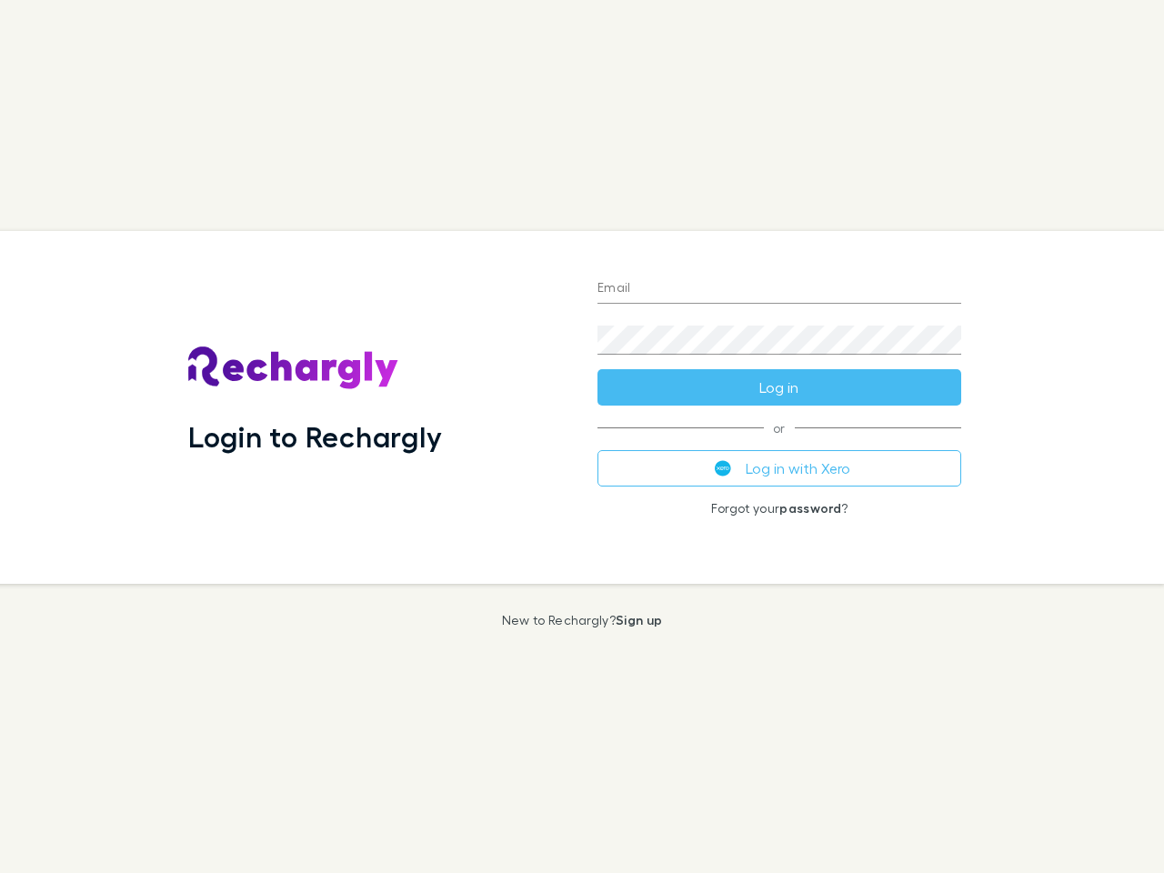  Describe the element at coordinates (638, 619) in the screenshot. I see `a: Sign up` at that location.